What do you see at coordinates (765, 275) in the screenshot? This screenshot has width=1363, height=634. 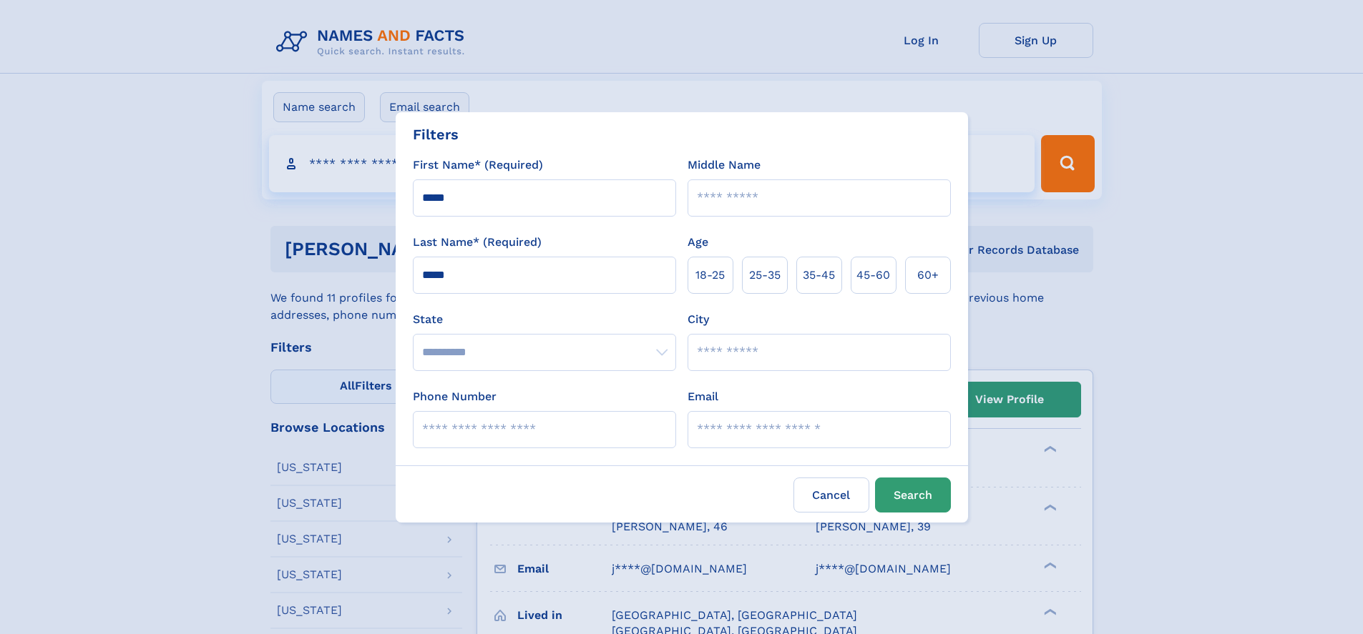 I see `span: 25‑35` at bounding box center [765, 275].